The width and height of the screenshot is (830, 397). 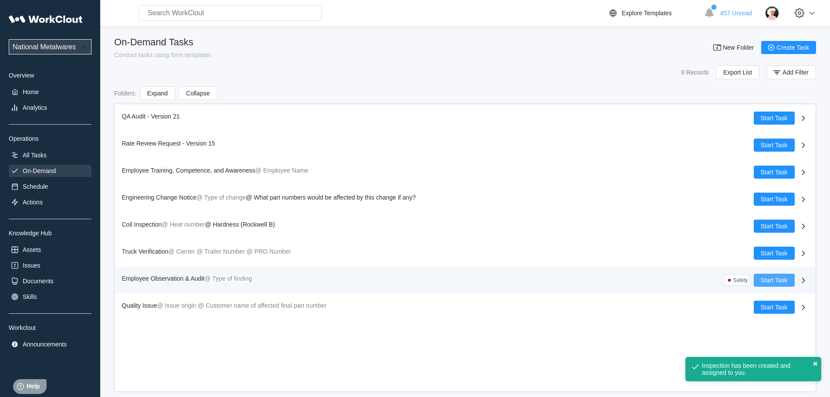 What do you see at coordinates (177, 306) in the screenshot?
I see `mark: @ Issue origin` at bounding box center [177, 306].